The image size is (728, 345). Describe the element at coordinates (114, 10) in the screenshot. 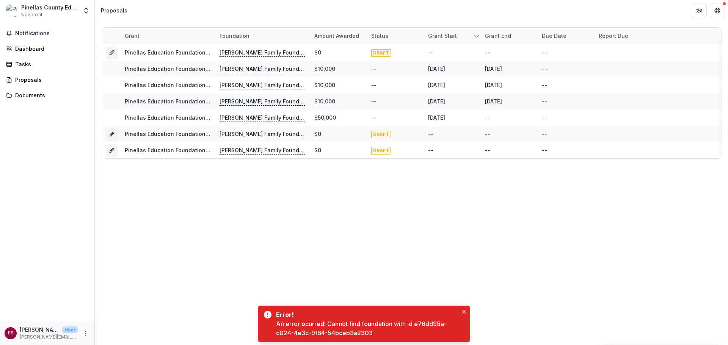

I see `nav: breadcrumb` at that location.